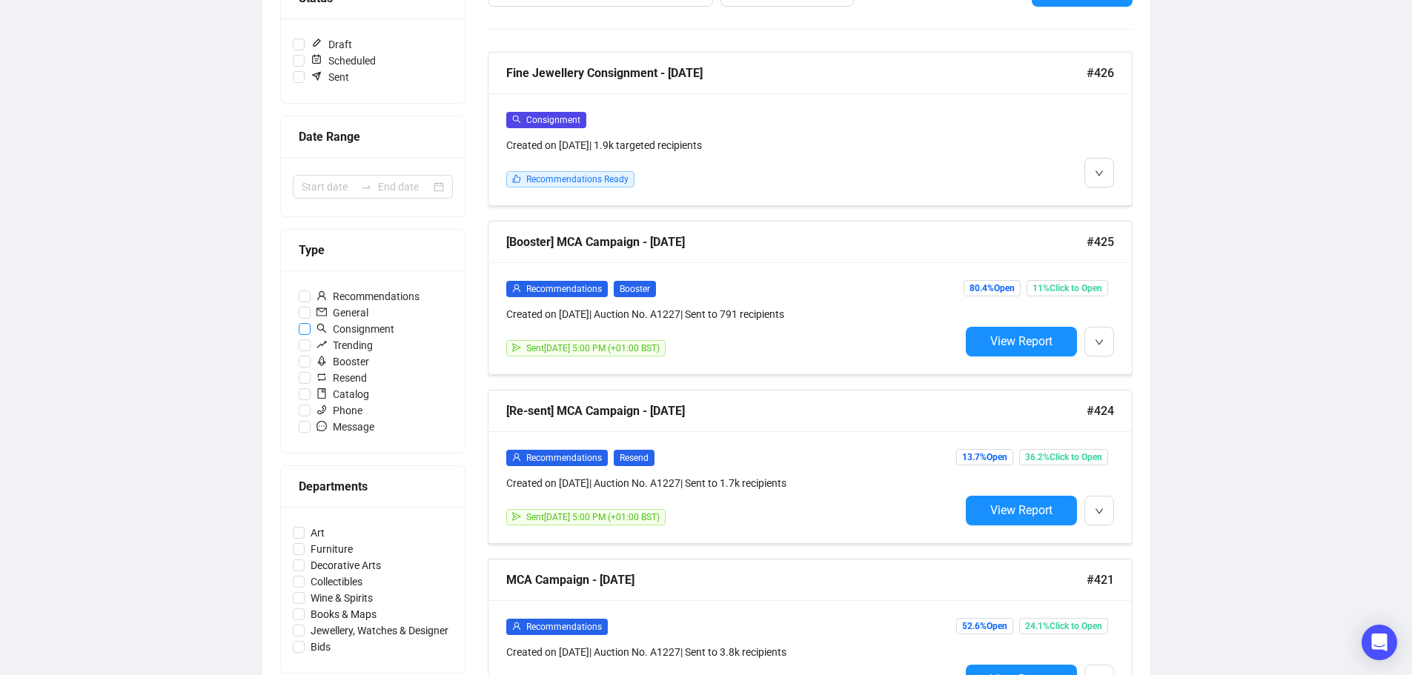  Describe the element at coordinates (337, 582) in the screenshot. I see `span: Collectibles` at that location.